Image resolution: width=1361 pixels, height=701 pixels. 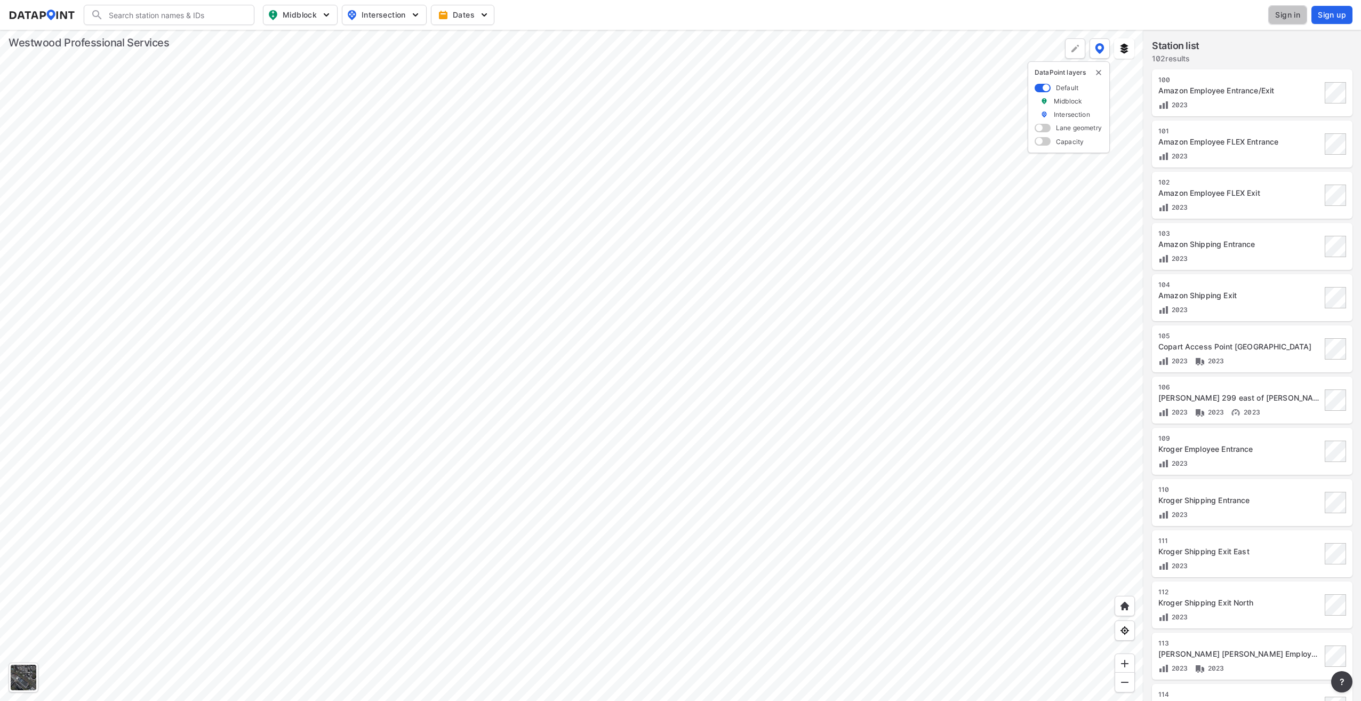 I want to click on div: View my location, so click(x=1125, y=630).